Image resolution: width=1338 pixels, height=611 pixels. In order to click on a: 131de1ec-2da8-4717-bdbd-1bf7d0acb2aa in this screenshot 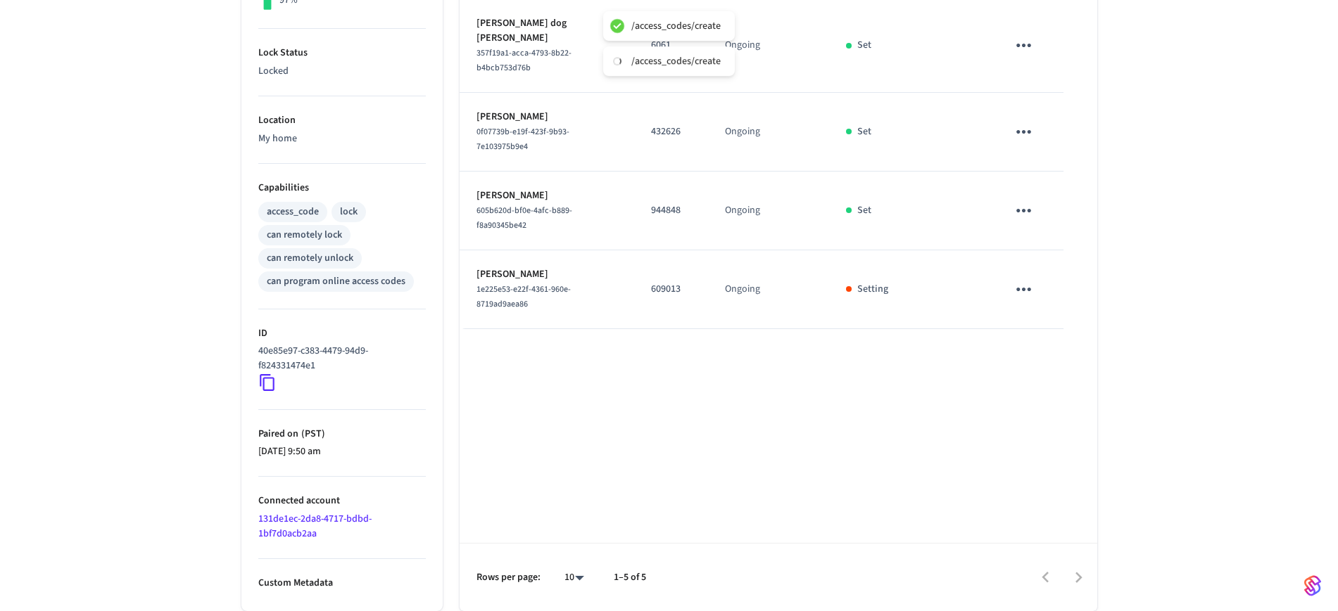, I will do `click(315, 526)`.